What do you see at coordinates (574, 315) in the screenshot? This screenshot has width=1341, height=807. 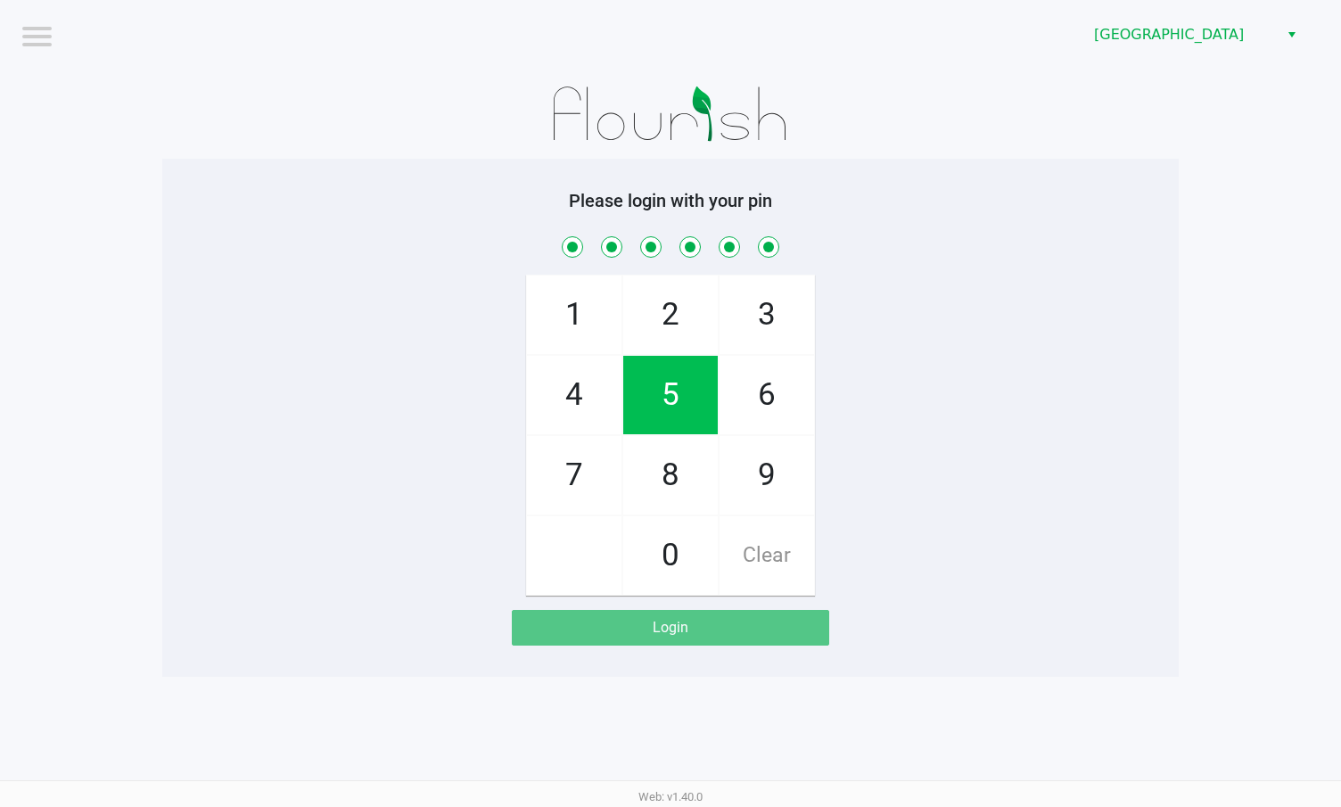 I see `span: 1` at bounding box center [574, 315].